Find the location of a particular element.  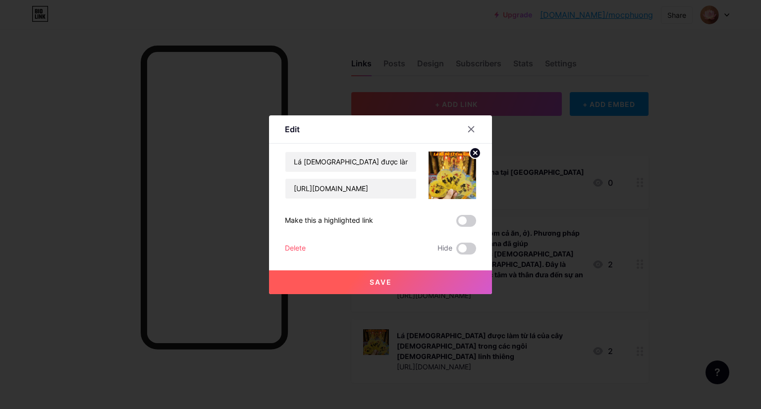

div: Delete is located at coordinates (295, 249).